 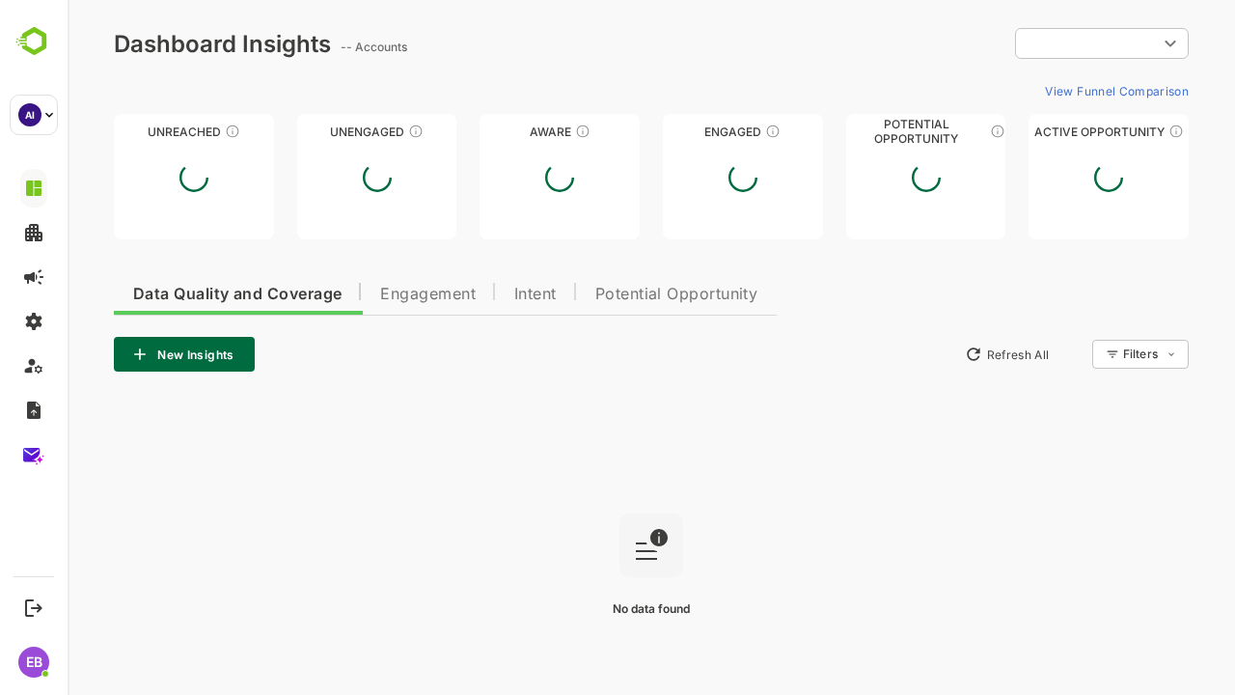 I want to click on div: Unreached, so click(x=126, y=131).